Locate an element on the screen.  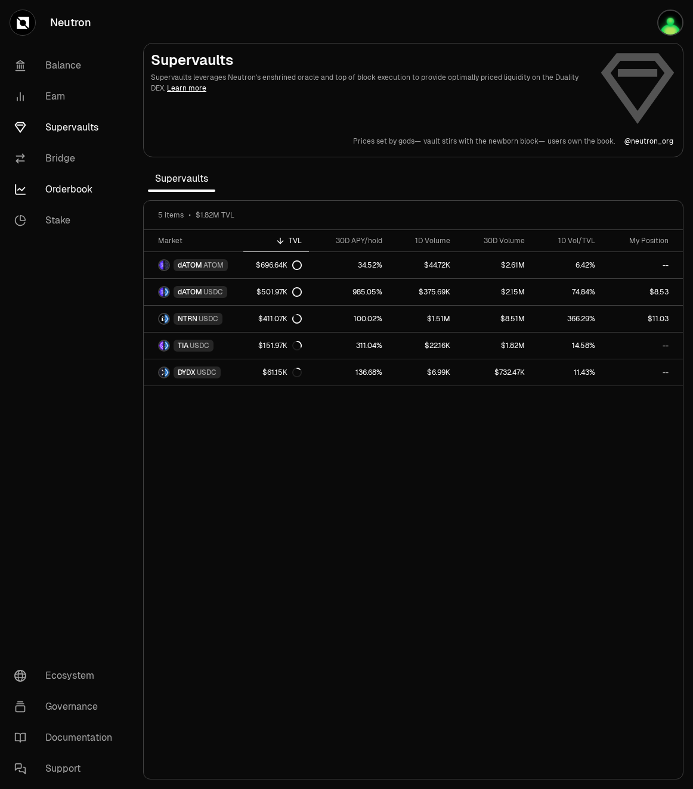
img: Jay Keplr is located at coordinates (670, 23).